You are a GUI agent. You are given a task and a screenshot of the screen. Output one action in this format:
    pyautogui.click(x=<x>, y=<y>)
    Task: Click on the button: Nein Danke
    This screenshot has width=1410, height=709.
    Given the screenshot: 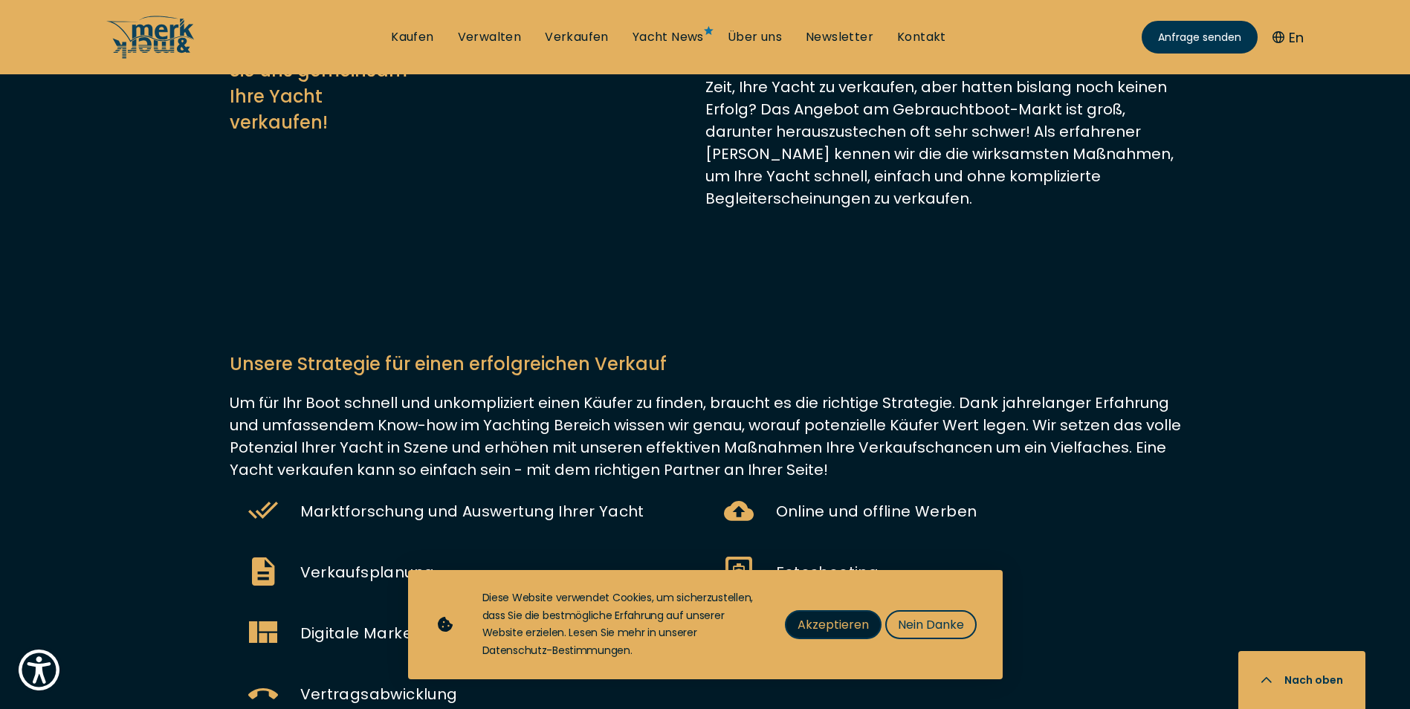 What is the action you would take?
    pyautogui.click(x=931, y=624)
    